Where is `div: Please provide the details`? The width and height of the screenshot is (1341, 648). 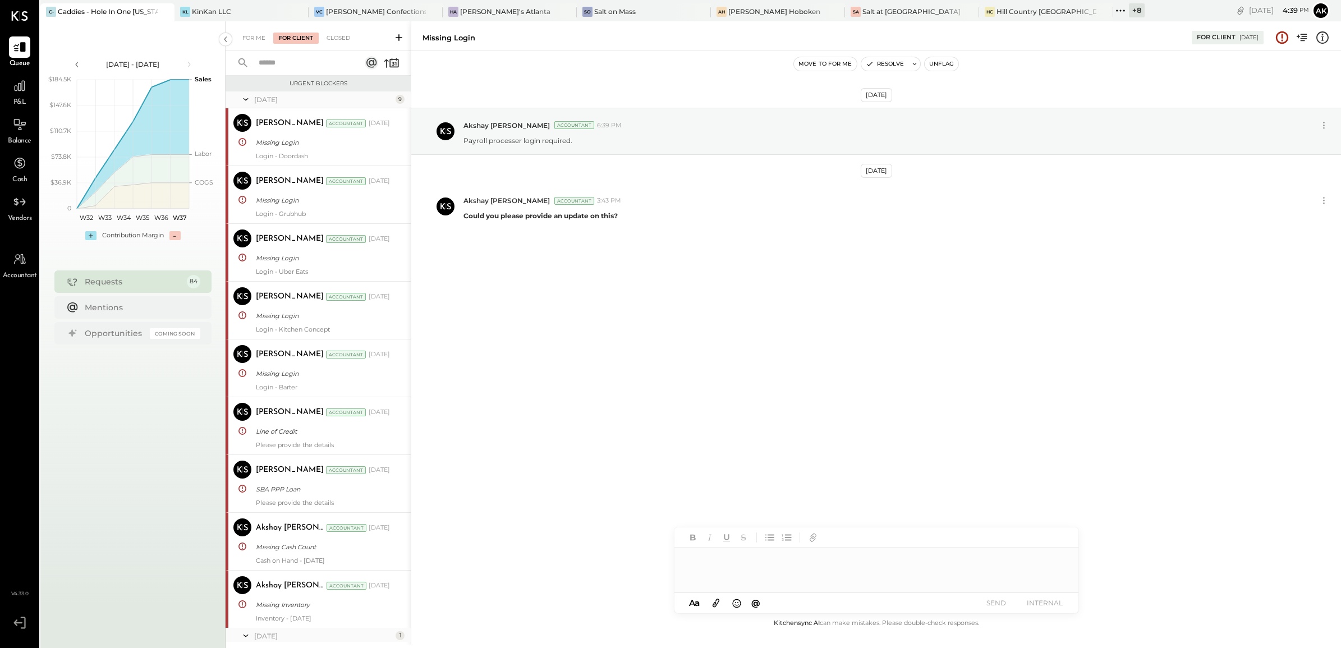
div: Please provide the details is located at coordinates (323, 503).